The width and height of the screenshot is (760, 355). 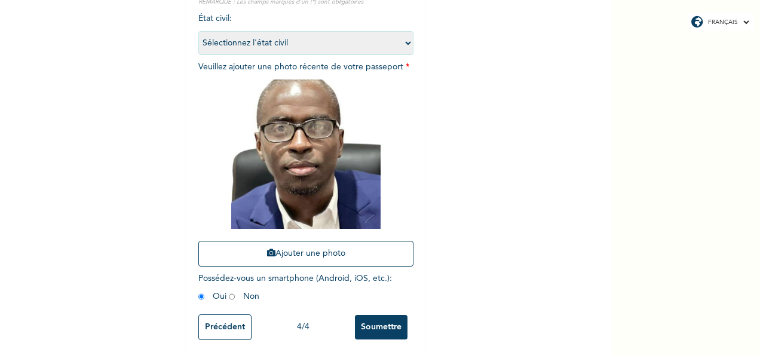 What do you see at coordinates (295, 287) in the screenshot?
I see `span: Possédez-vous un smartphone (Android, iOS, etc.) : Oui Non` at bounding box center [295, 287].